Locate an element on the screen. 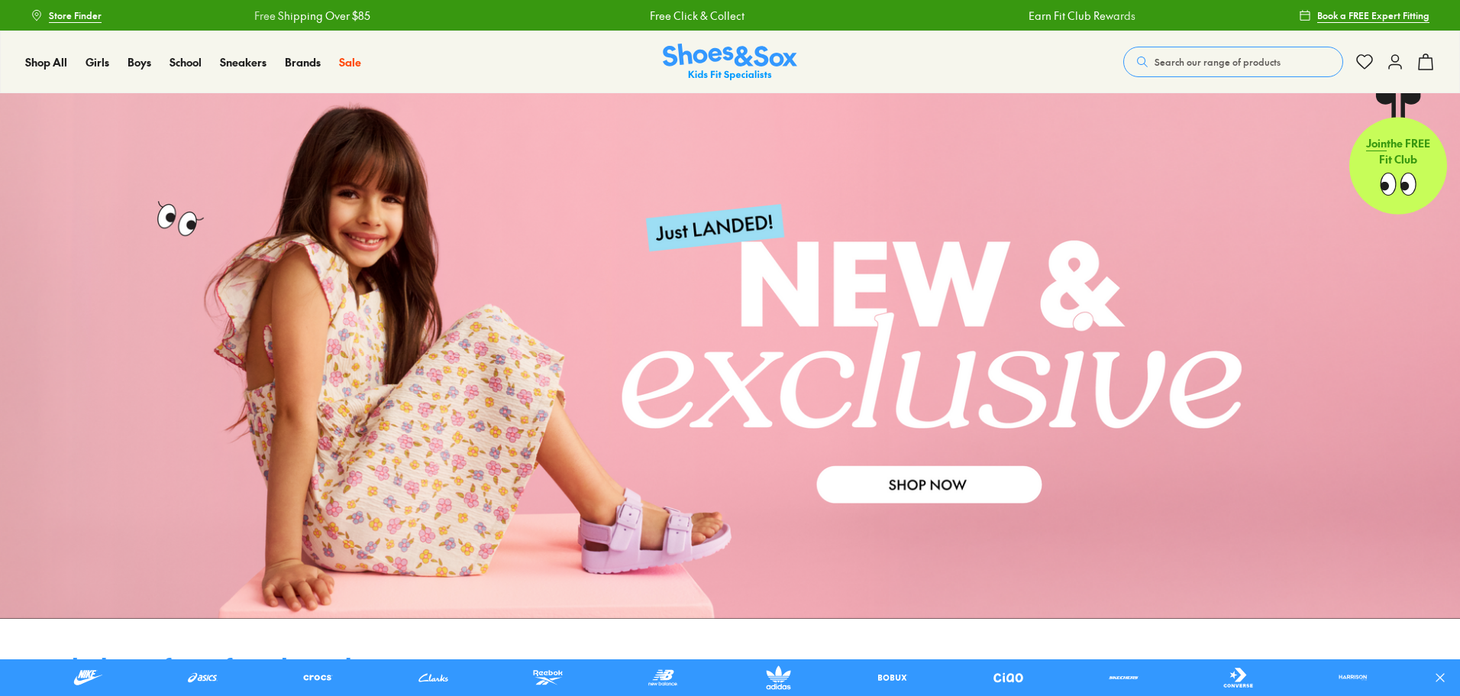 The image size is (1460, 696). span: Brands is located at coordinates (302, 62).